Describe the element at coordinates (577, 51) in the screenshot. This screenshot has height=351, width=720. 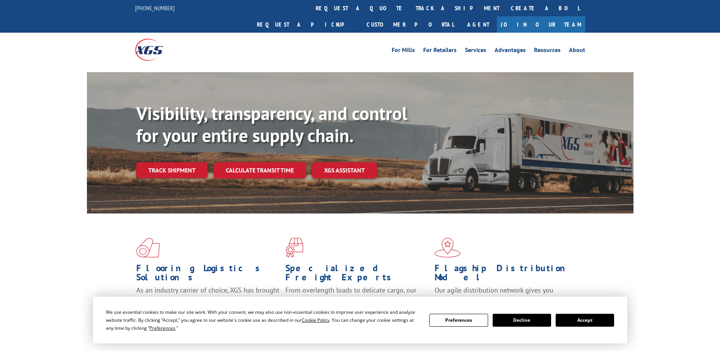
I see `a: About` at that location.